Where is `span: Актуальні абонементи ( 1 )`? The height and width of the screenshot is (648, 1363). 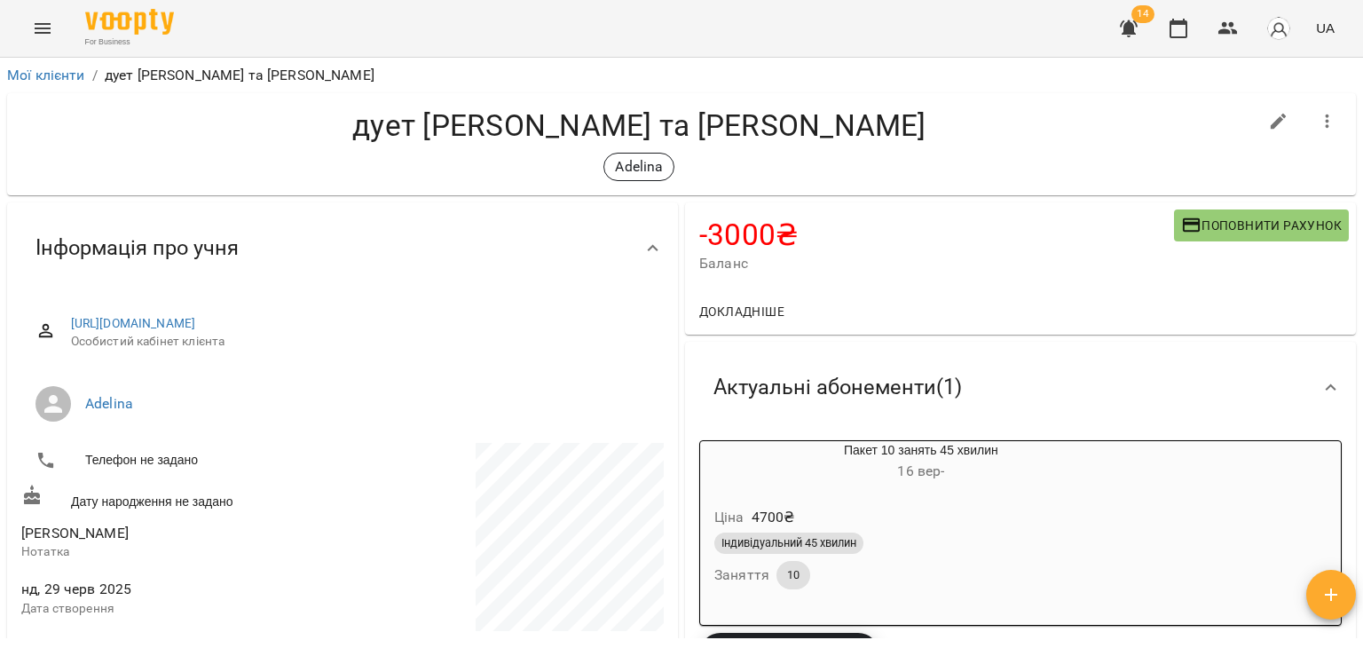
span: Актуальні абонементи ( 1 ) is located at coordinates (838, 387).